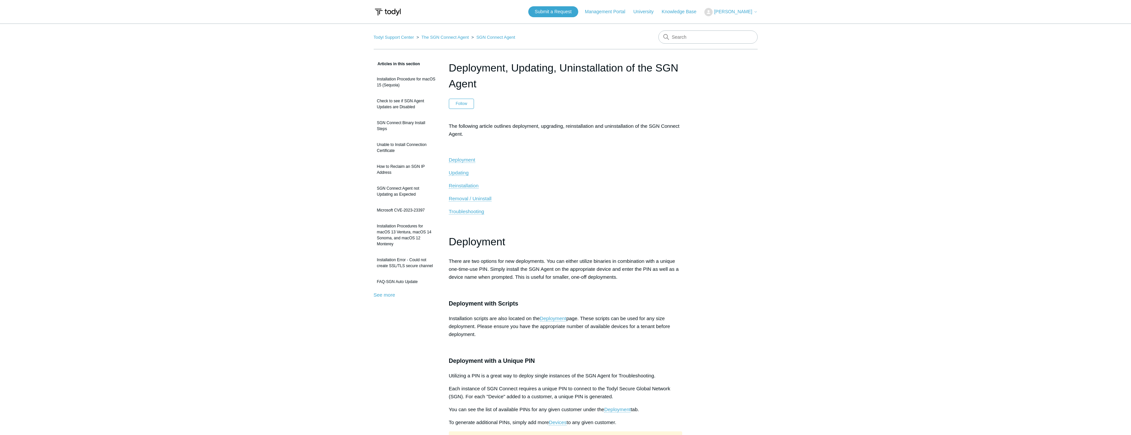 The height and width of the screenshot is (435, 1131). What do you see at coordinates (406, 126) in the screenshot?
I see `a: SGN Connect Binary Install Steps` at bounding box center [406, 126].